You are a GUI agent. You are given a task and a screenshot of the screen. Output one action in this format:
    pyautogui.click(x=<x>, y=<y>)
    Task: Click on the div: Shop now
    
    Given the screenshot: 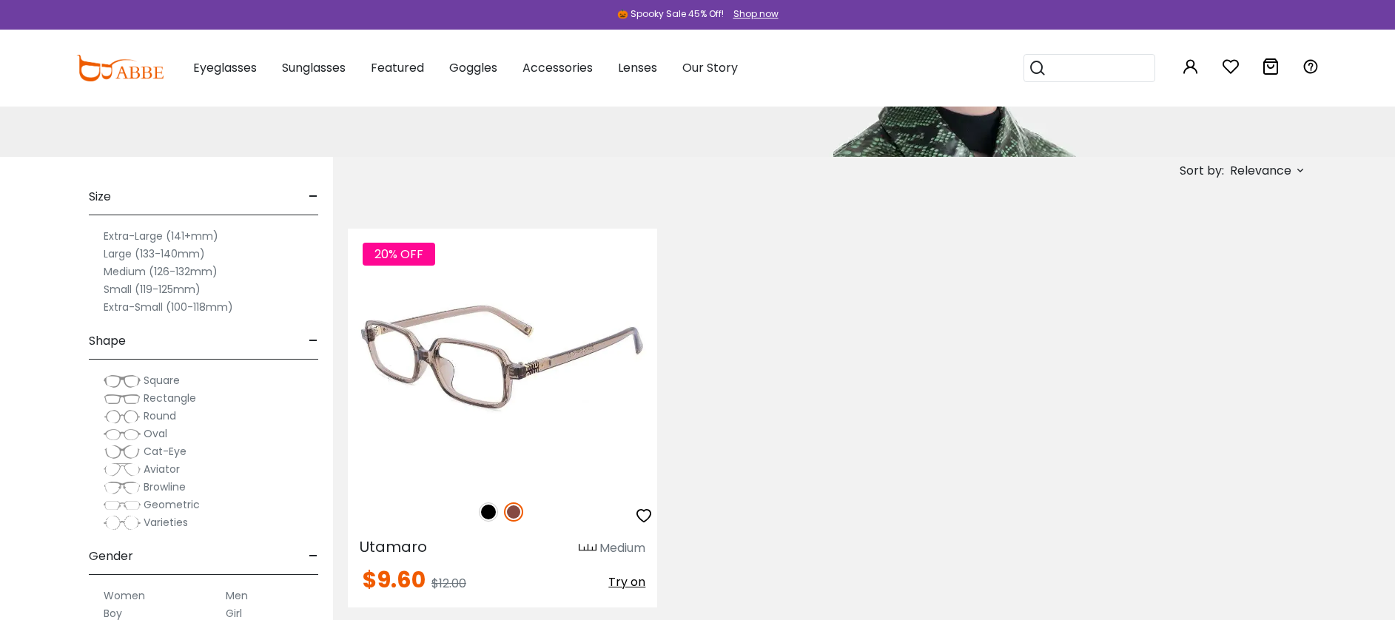 What is the action you would take?
    pyautogui.click(x=756, y=14)
    